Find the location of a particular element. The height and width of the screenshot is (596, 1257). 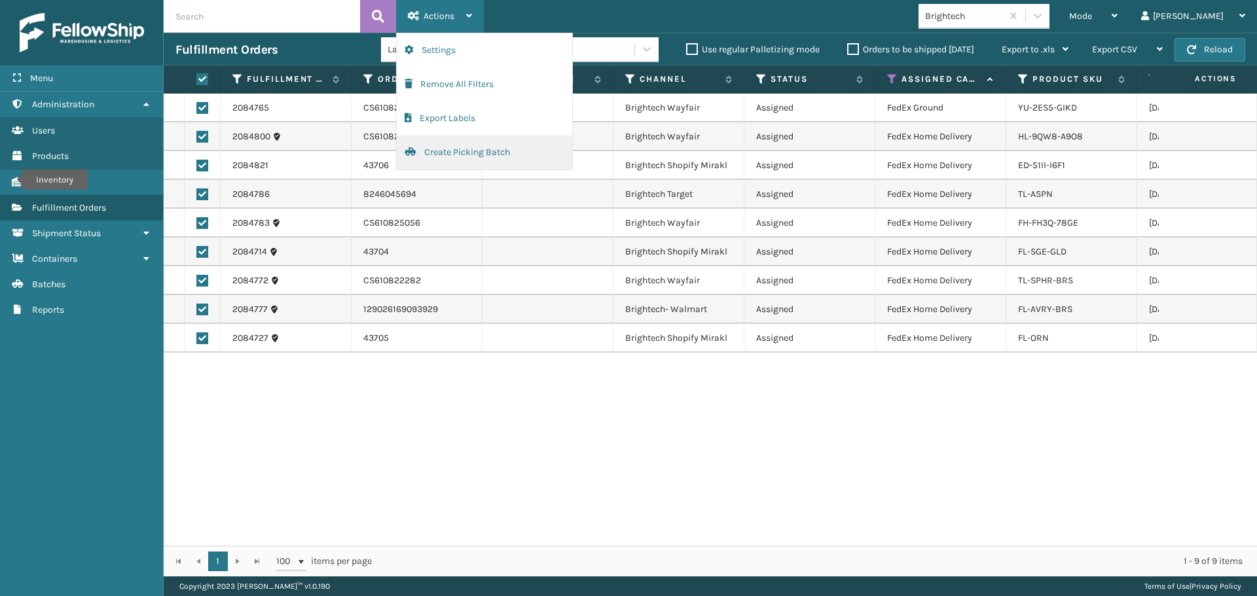

span: Containers is located at coordinates (54, 259).